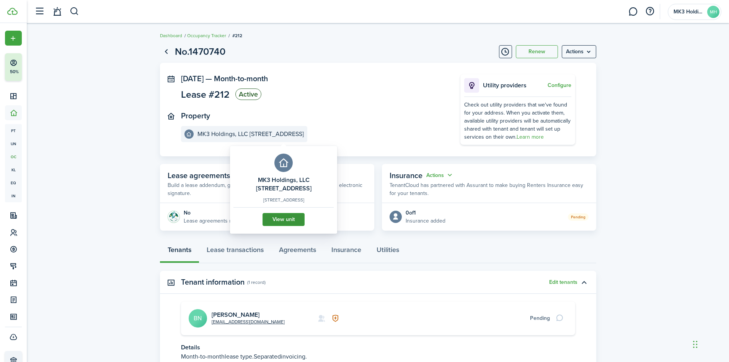  What do you see at coordinates (584, 282) in the screenshot?
I see `button: Toggle accordion` at bounding box center [584, 282].